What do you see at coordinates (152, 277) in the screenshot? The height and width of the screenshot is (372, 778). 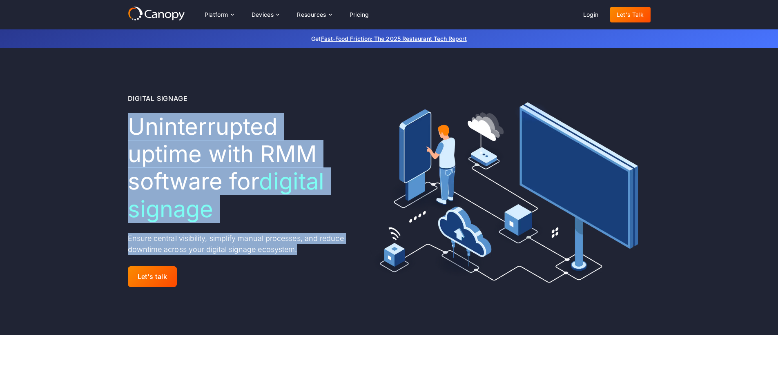 I see `a: Let's talk` at bounding box center [152, 277].